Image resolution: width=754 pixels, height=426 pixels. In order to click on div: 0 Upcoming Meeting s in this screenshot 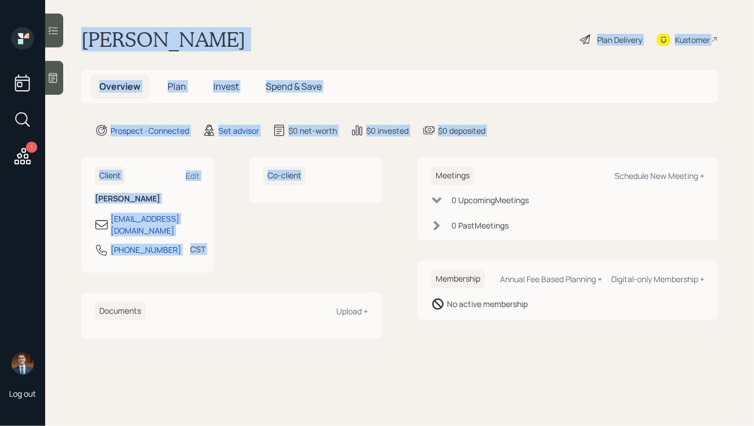, I will do `click(490, 200)`.